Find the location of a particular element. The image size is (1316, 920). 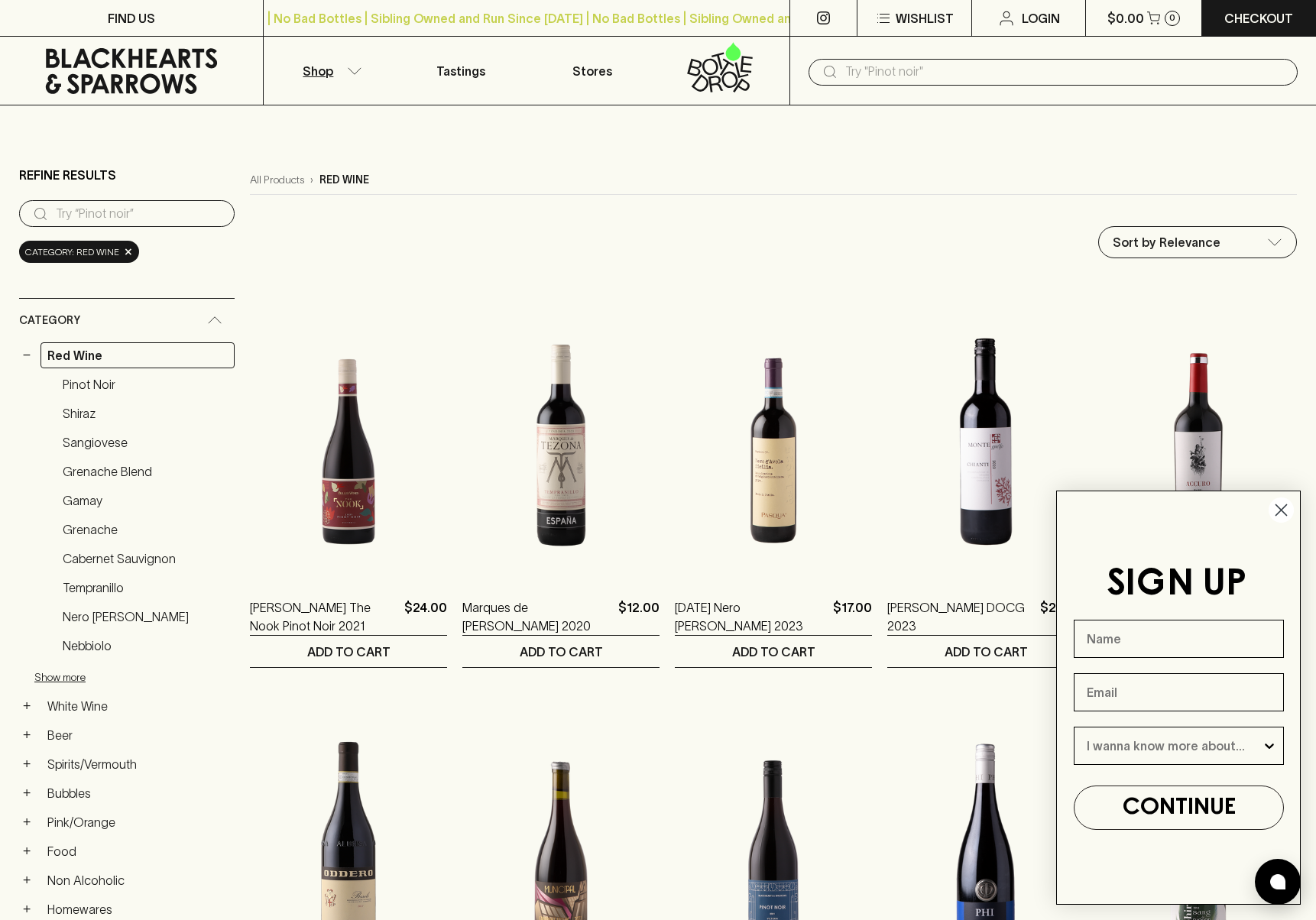

a: Shiraz is located at coordinates (145, 414).